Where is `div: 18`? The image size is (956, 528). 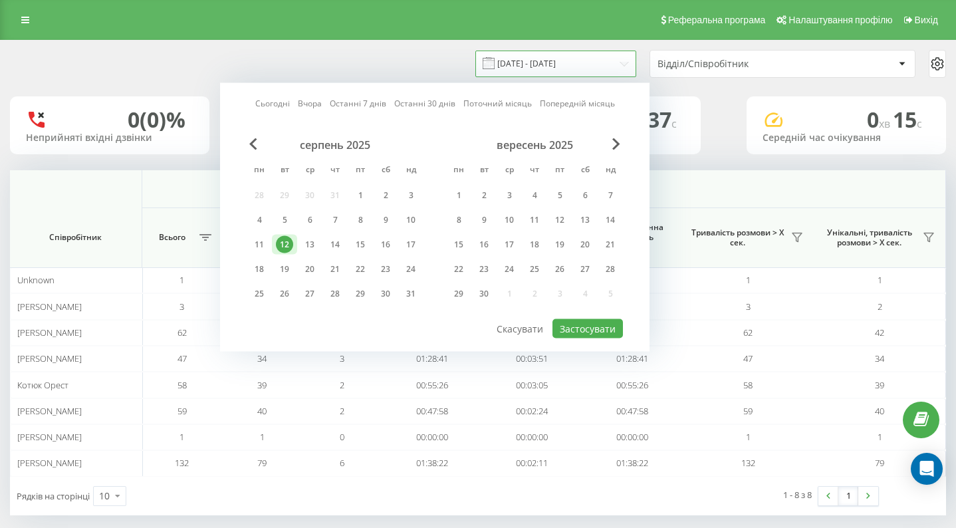 div: 18 is located at coordinates (259, 269).